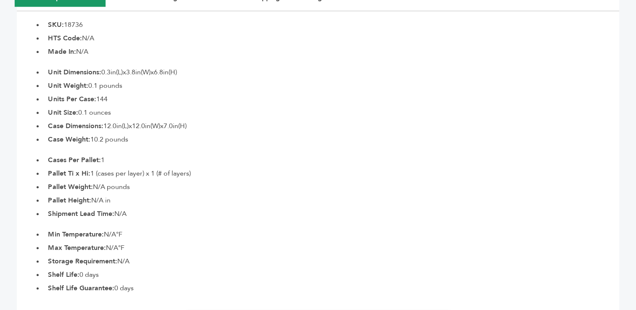 The image size is (636, 310). Describe the element at coordinates (81, 214) in the screenshot. I see `b: Shipment Lead Time:` at that location.